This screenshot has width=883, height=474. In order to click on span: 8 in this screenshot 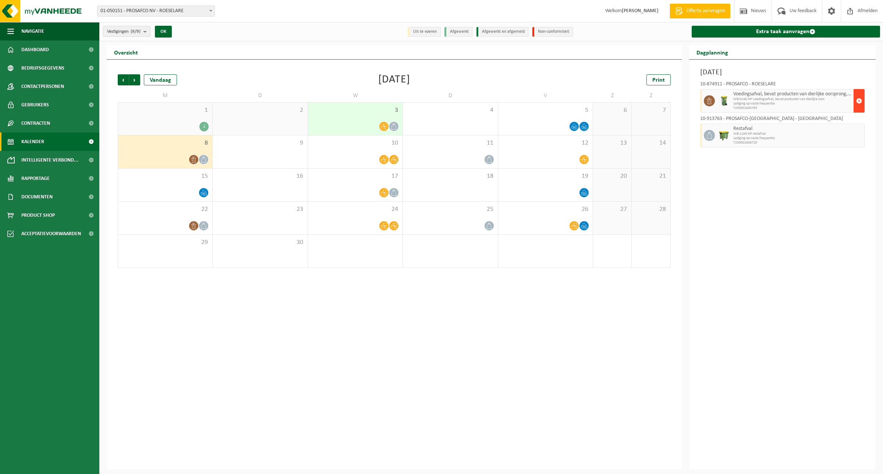, I will do `click(165, 143)`.